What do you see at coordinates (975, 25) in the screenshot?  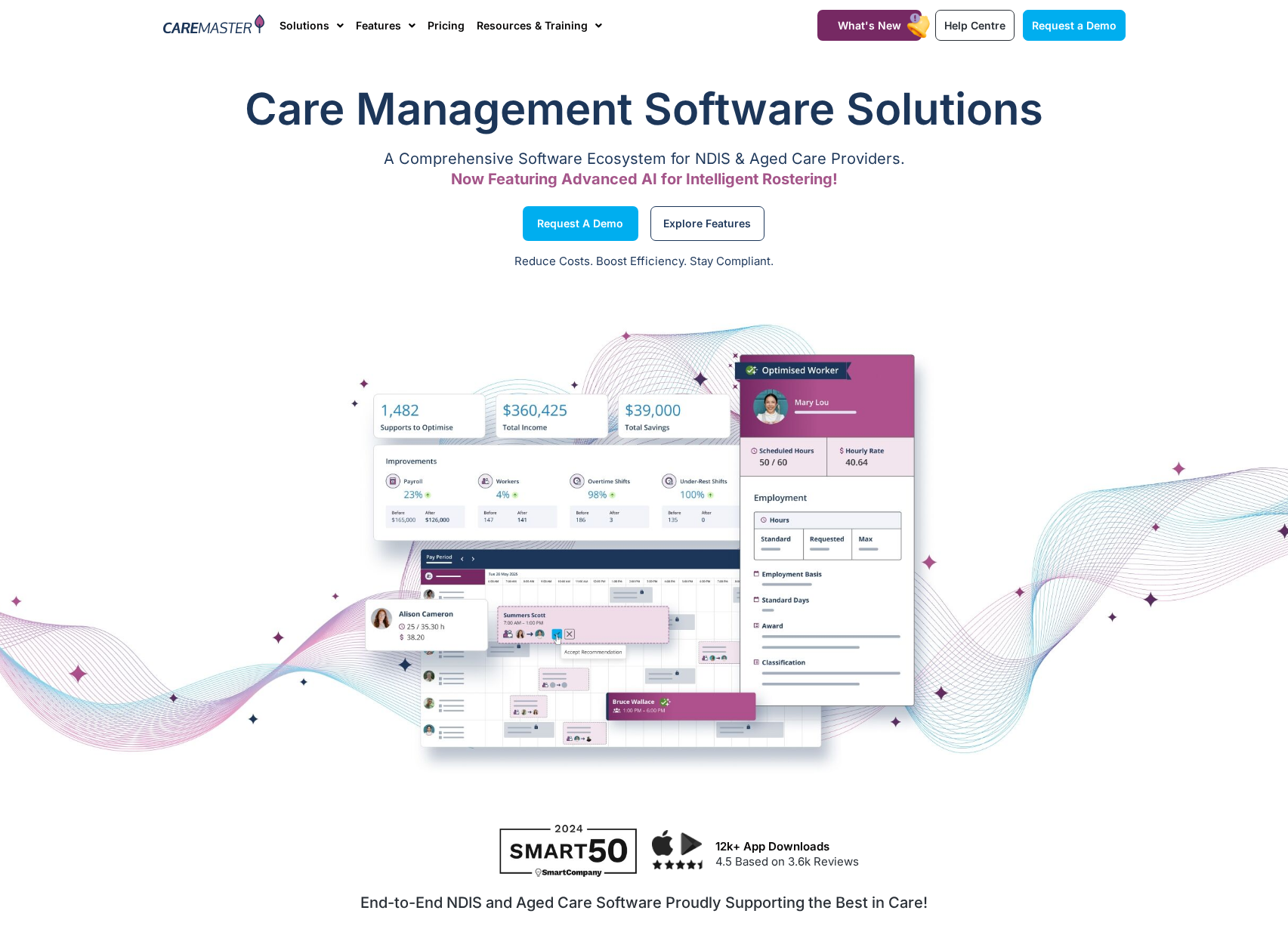 I see `span: Help Centre` at bounding box center [975, 25].